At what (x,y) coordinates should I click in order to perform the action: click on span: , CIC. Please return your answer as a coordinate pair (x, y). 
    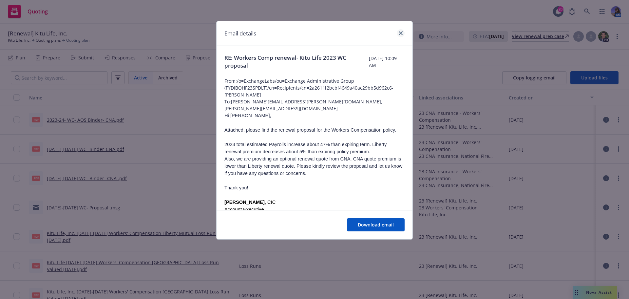
    Looking at the image, I should click on (270, 202).